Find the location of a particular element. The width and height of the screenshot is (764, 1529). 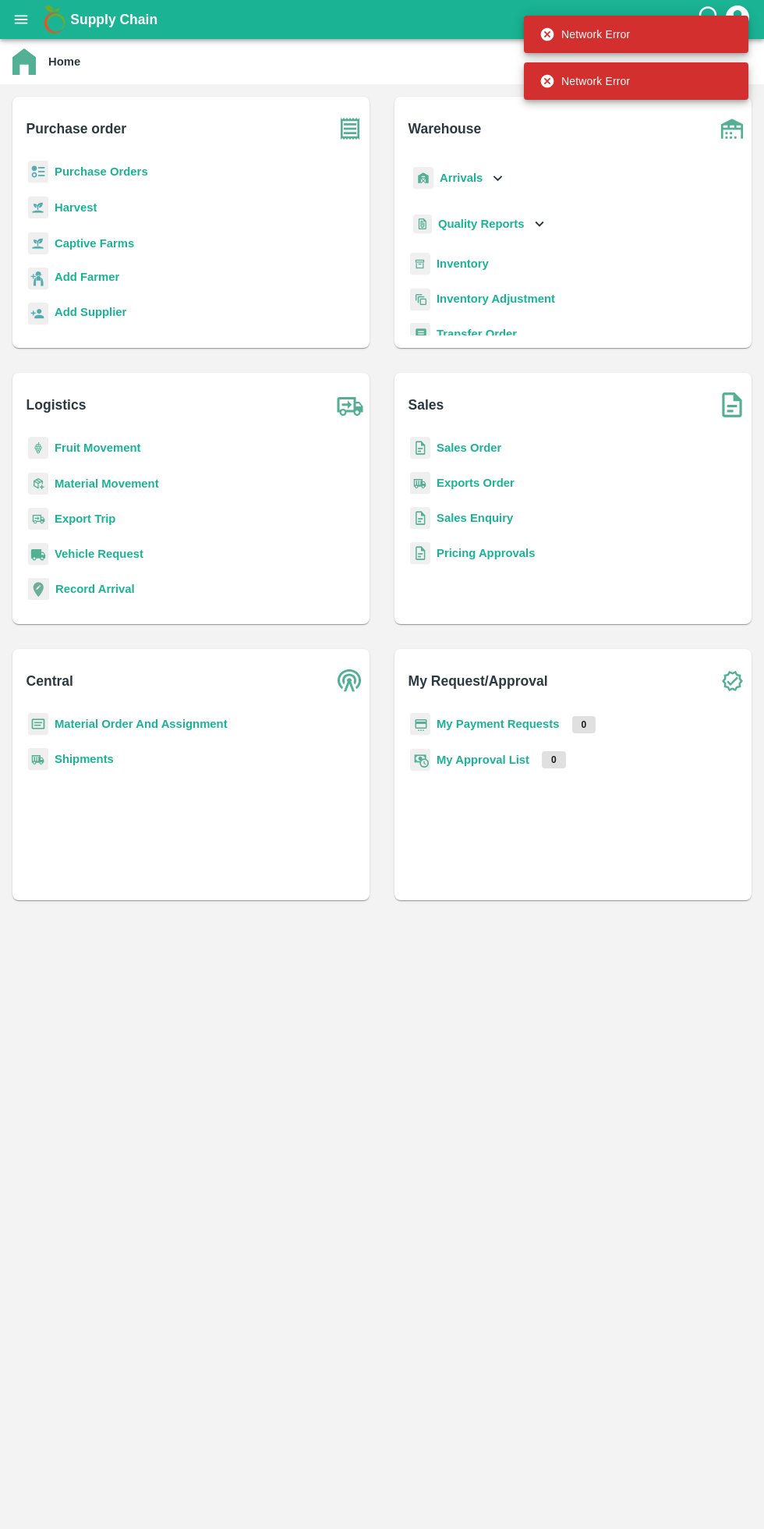

a: Inventory is located at coordinates (462, 264).